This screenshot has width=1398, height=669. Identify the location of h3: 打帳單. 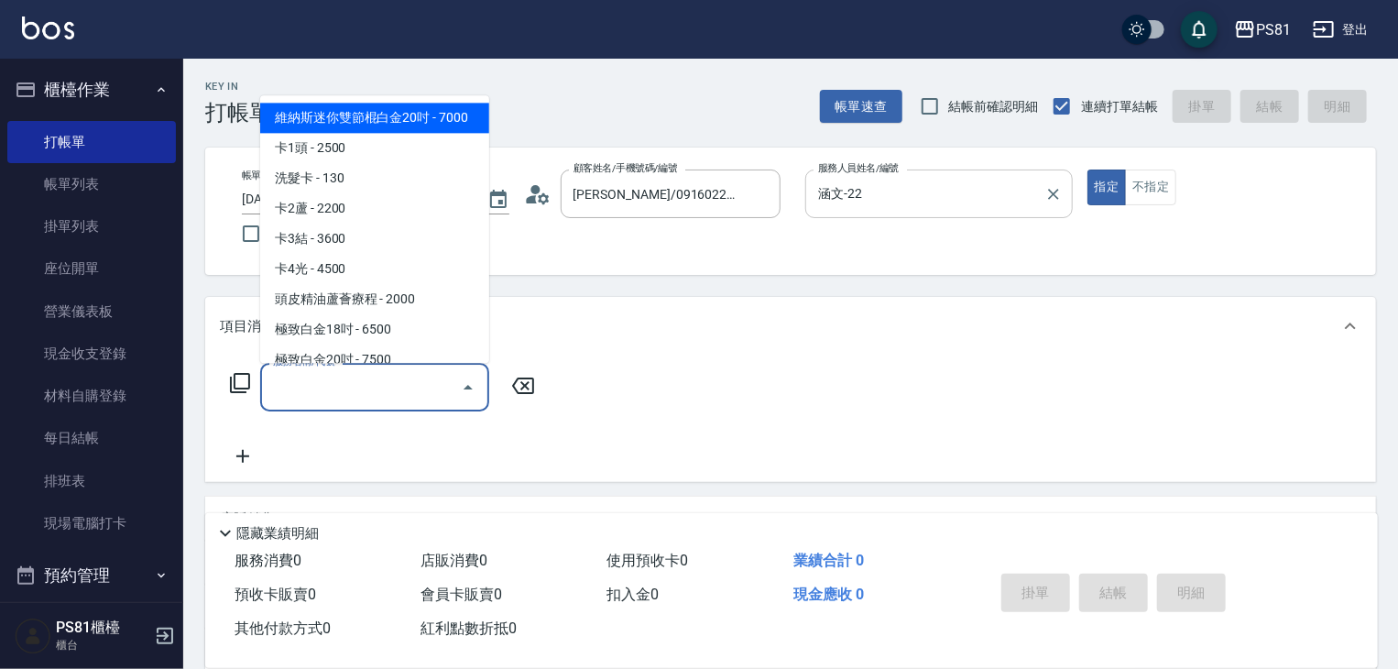
(238, 113).